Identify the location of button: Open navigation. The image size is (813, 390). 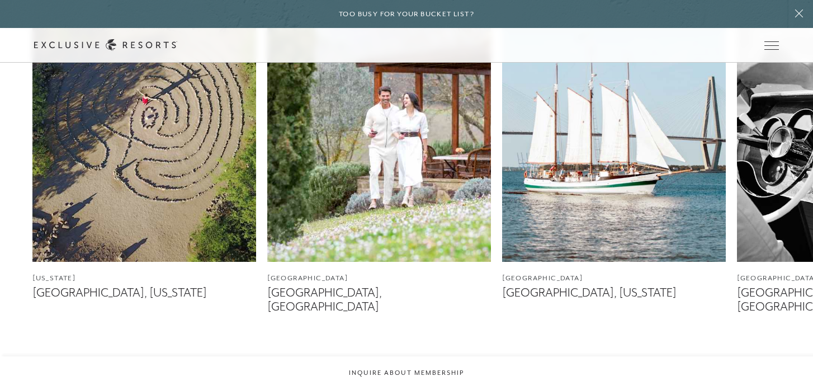
(772, 45).